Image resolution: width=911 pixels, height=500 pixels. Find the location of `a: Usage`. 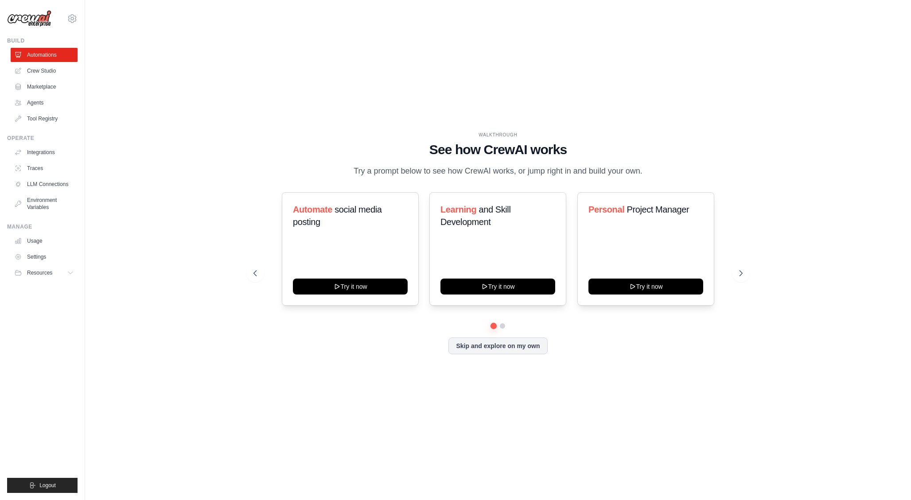

a: Usage is located at coordinates (44, 241).